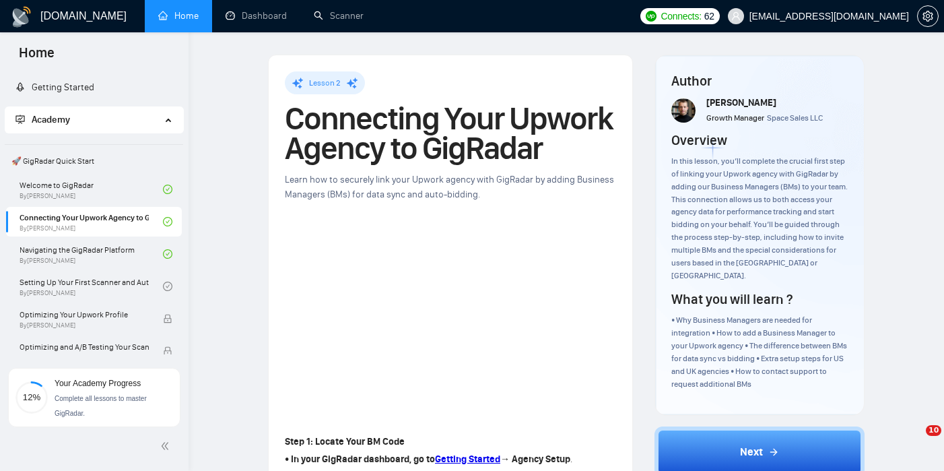 This screenshot has height=471, width=944. Describe the element at coordinates (795, 118) in the screenshot. I see `span: Space Sales LLC` at that location.